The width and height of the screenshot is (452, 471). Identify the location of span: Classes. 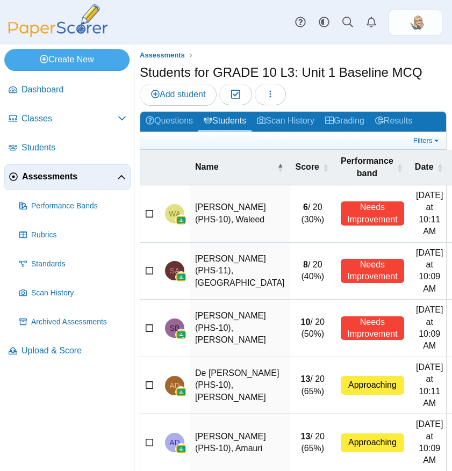
(69, 119).